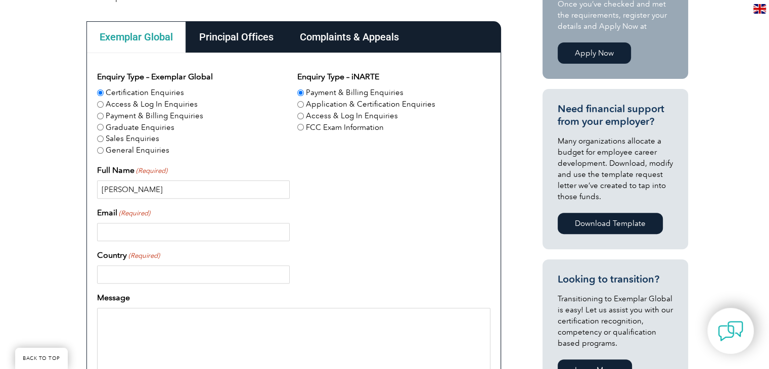 The image size is (769, 369). I want to click on label: Message, so click(113, 298).